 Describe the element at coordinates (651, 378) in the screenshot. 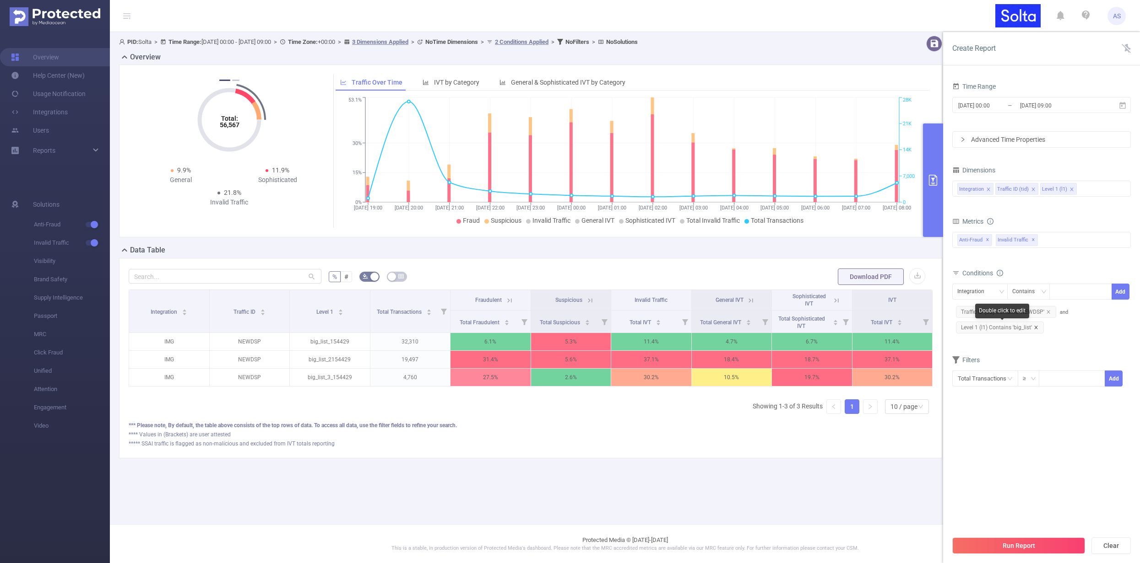

I see `p: 30.2%` at that location.